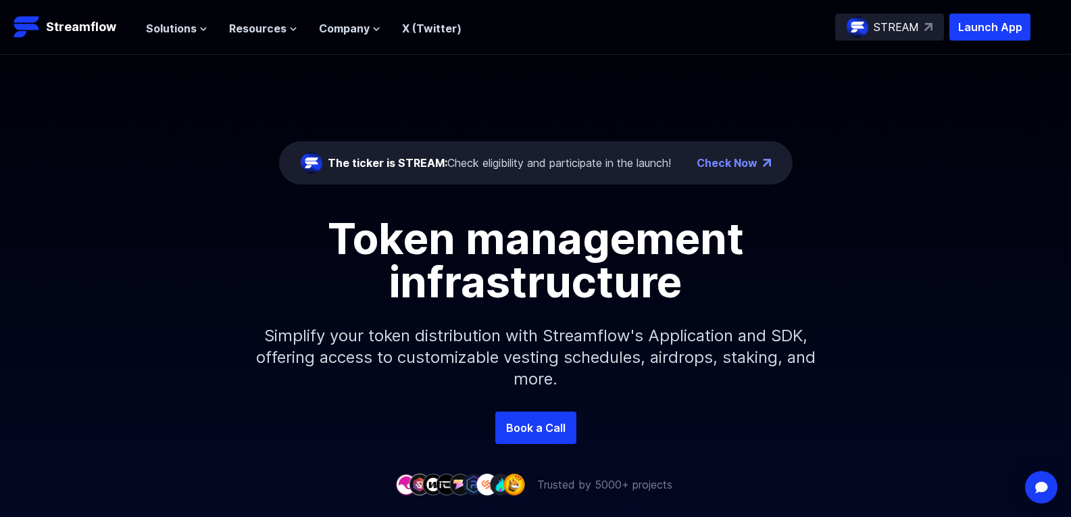 The width and height of the screenshot is (1071, 517). Describe the element at coordinates (258, 28) in the screenshot. I see `span: Resources` at that location.